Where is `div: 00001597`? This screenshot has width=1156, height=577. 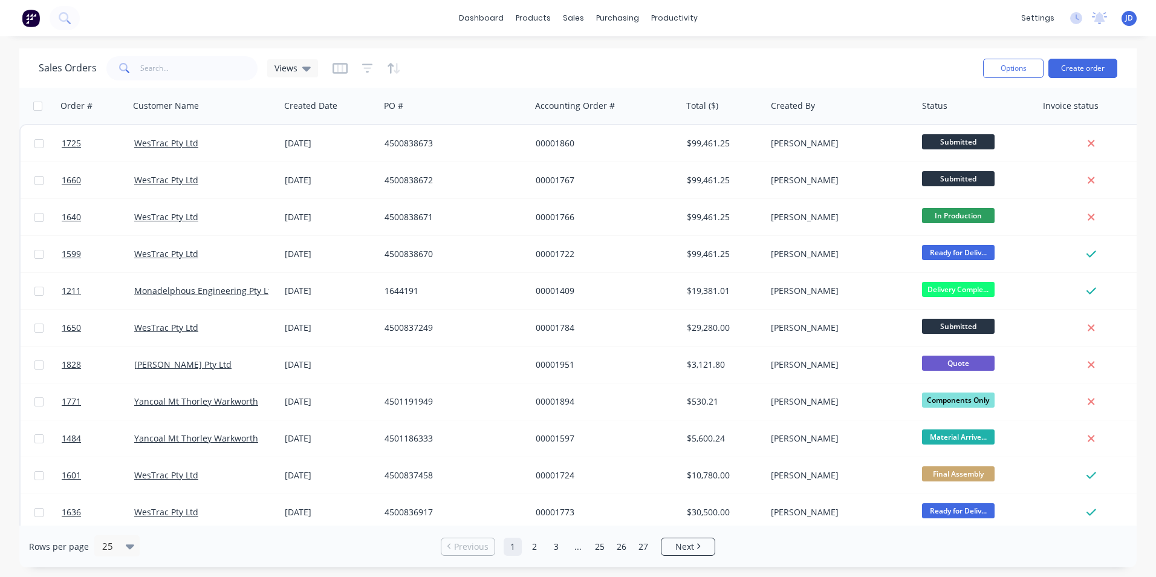
div: 00001597 is located at coordinates (603, 438).